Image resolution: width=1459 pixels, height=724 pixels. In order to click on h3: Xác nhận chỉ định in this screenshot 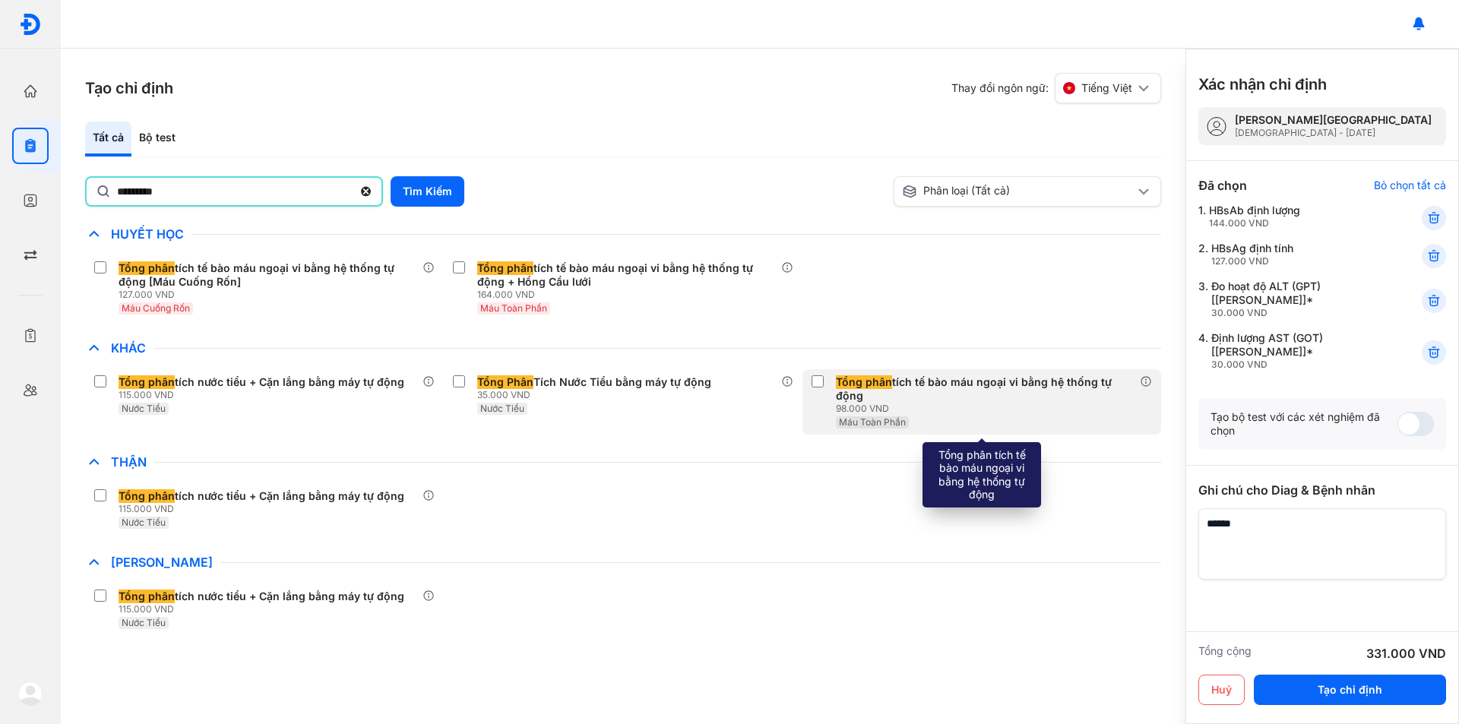, I will do `click(1262, 84)`.